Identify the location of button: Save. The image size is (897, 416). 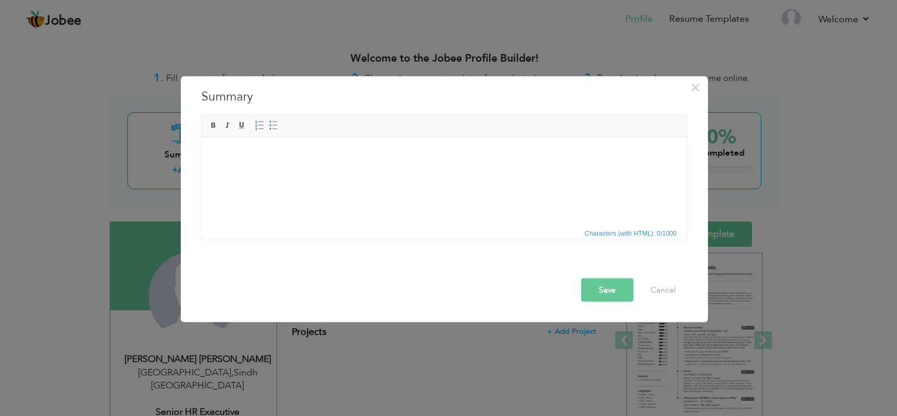
(607, 290).